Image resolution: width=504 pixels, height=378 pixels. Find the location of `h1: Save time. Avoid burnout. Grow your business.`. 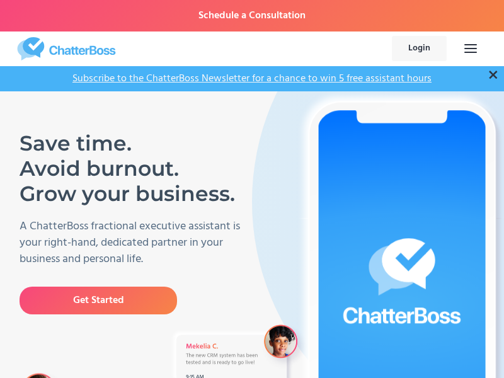

h1: Save time. Avoid burnout. Grow your business. is located at coordinates (135, 168).